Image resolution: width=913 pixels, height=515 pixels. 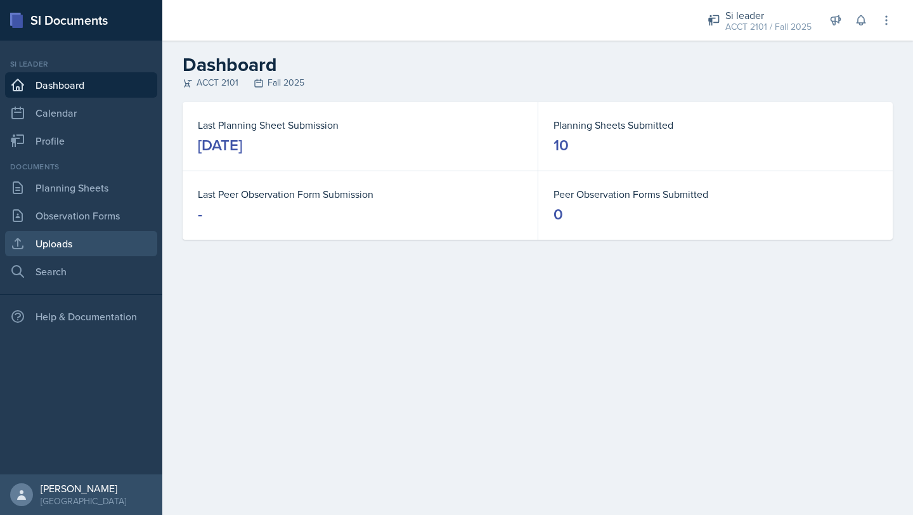 I want to click on dt: Planning Sheets Submitted, so click(x=715, y=125).